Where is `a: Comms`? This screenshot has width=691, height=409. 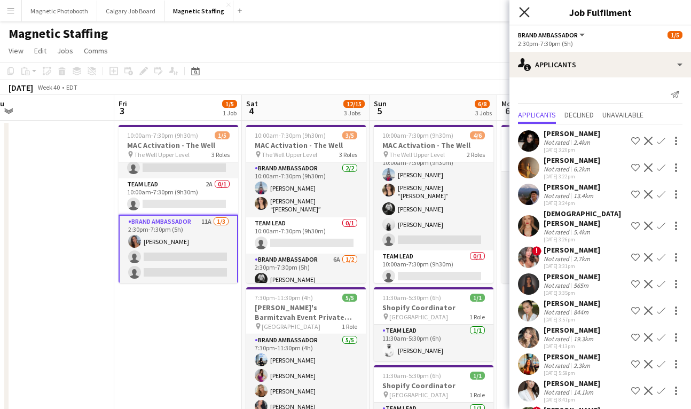
a: Comms is located at coordinates (96, 51).